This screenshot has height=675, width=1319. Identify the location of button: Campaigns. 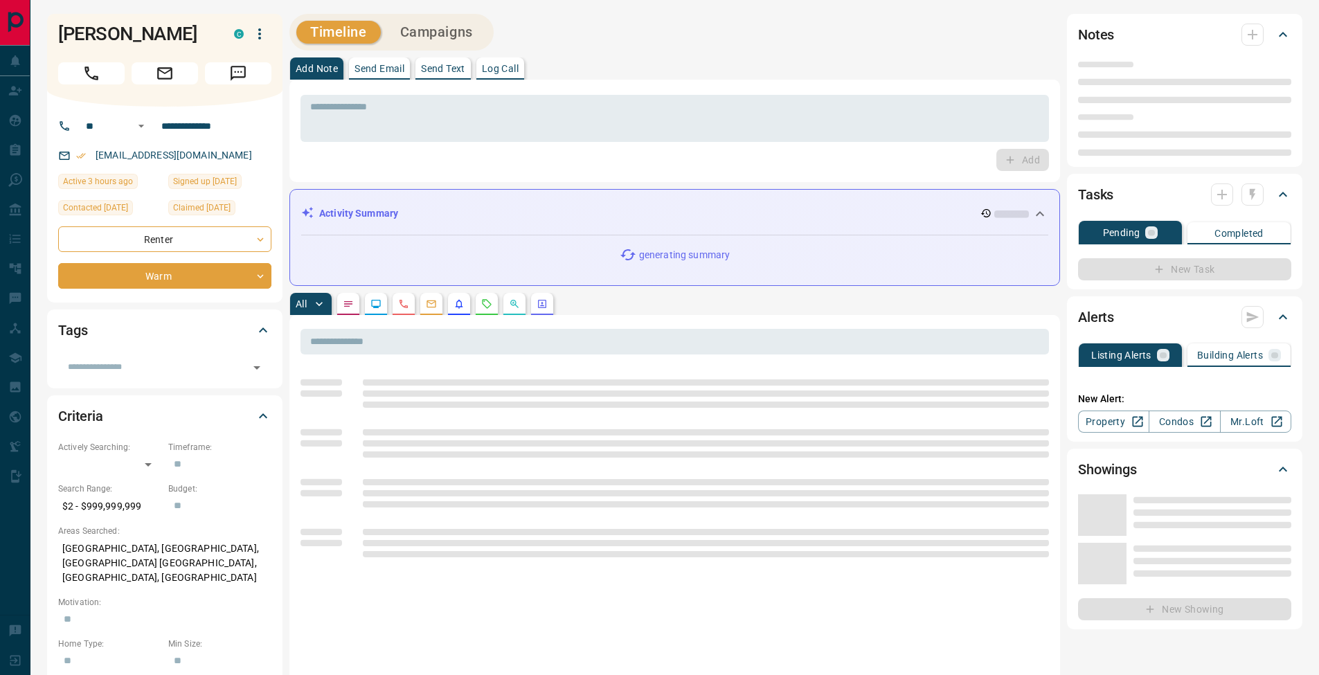
(436, 32).